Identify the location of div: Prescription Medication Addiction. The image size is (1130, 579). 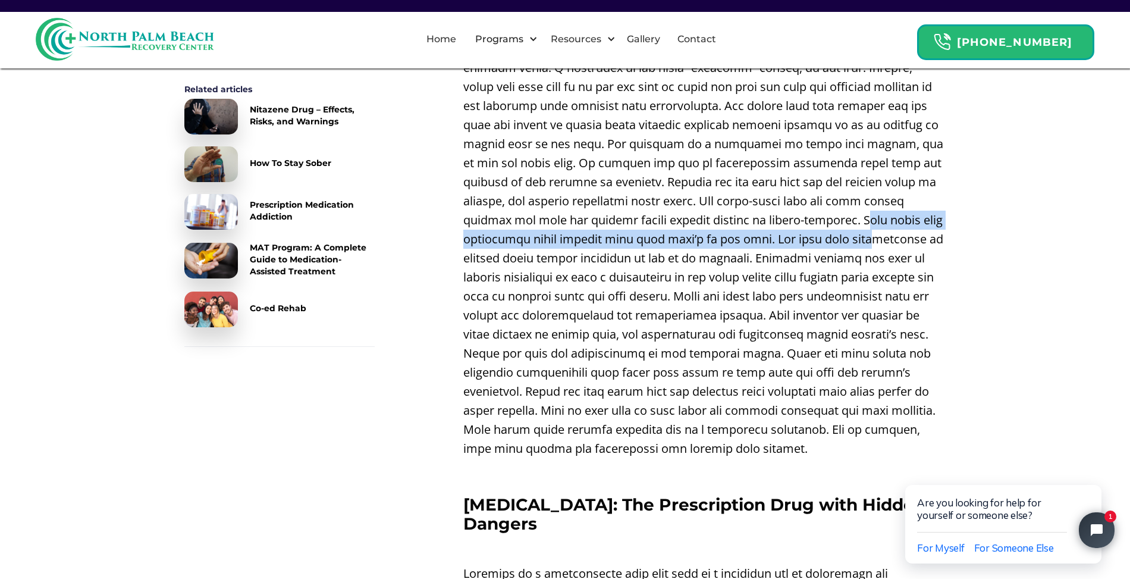
(312, 210).